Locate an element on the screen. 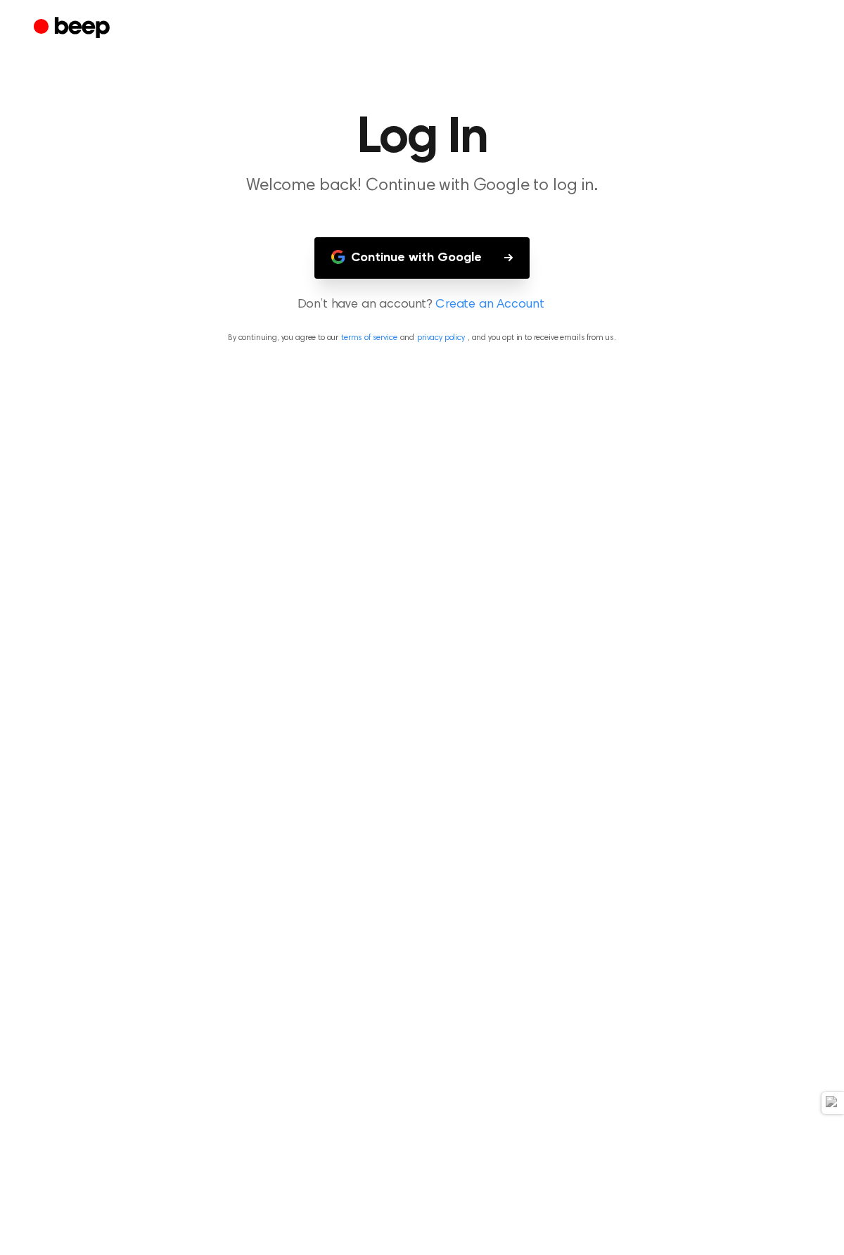 The width and height of the screenshot is (844, 1255). button: Continue with Google is located at coordinates (422, 258).